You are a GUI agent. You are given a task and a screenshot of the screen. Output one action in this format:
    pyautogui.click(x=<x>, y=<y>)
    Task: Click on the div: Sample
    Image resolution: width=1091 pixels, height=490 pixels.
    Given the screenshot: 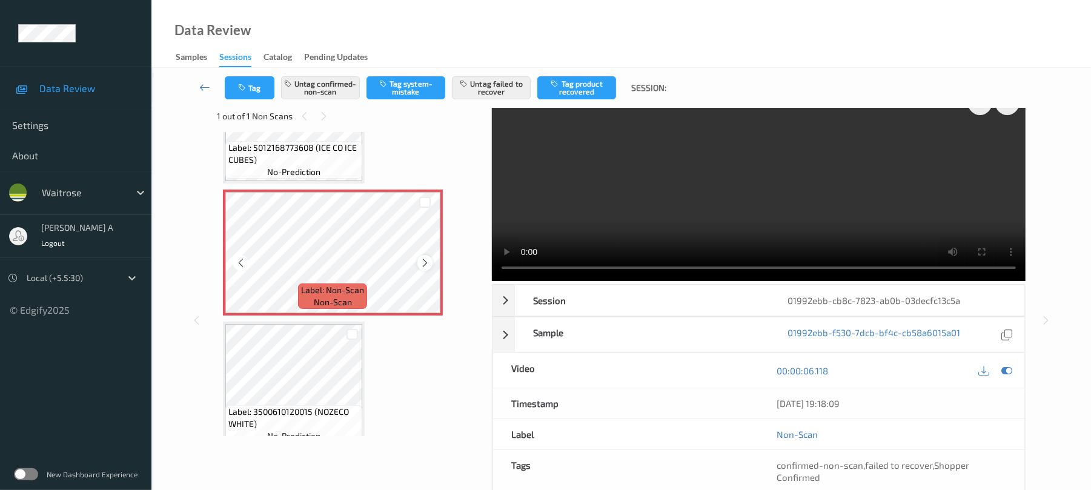 What is the action you would take?
    pyautogui.click(x=642, y=334)
    